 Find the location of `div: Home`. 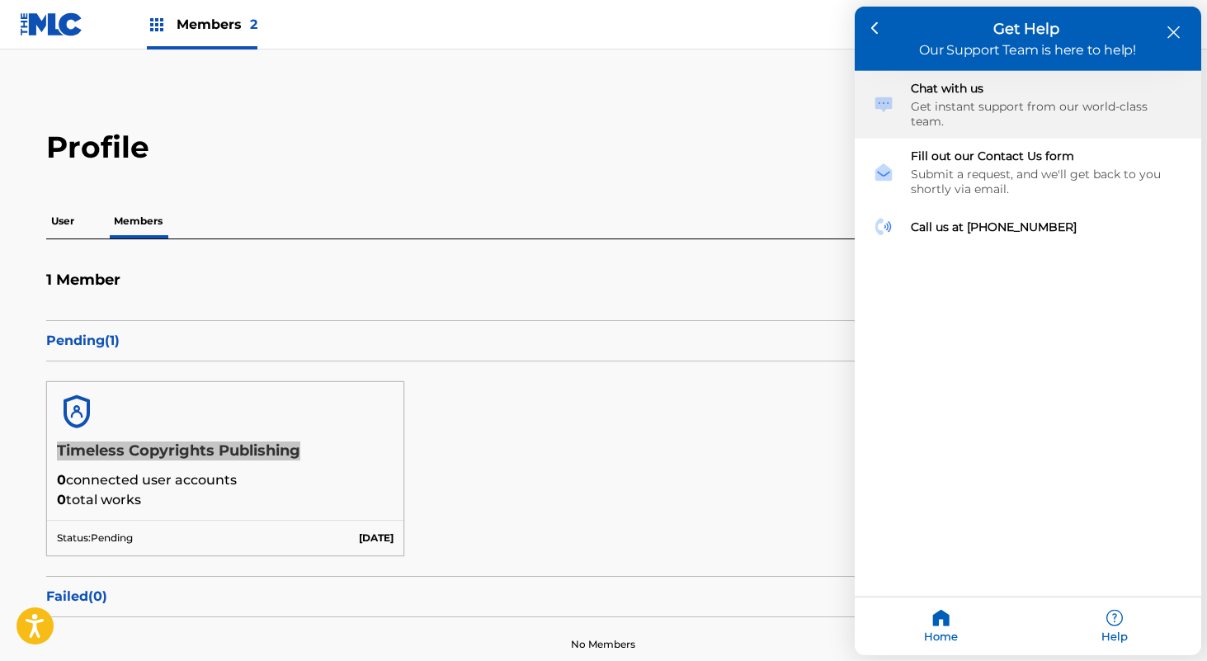

div: Home is located at coordinates (942, 626).